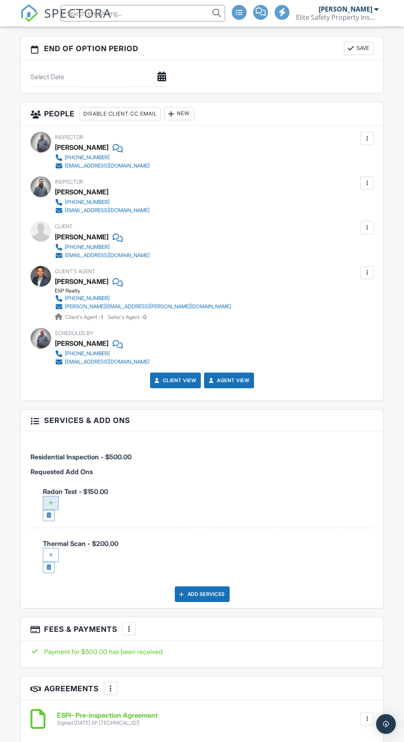 The height and width of the screenshot is (742, 404). I want to click on button: Save, so click(359, 48).